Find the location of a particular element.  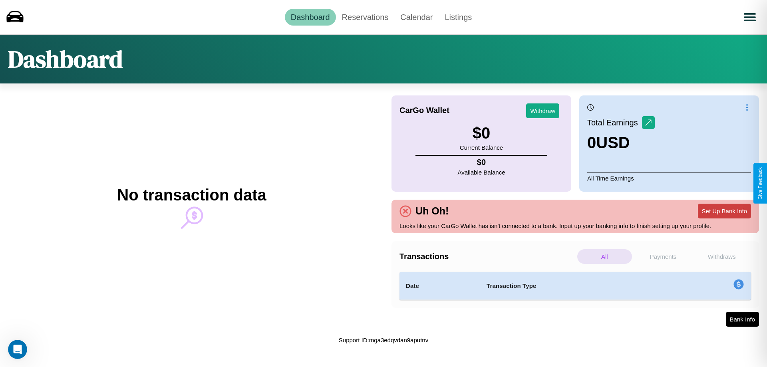

p: All Time Earnings is located at coordinates (669, 178).